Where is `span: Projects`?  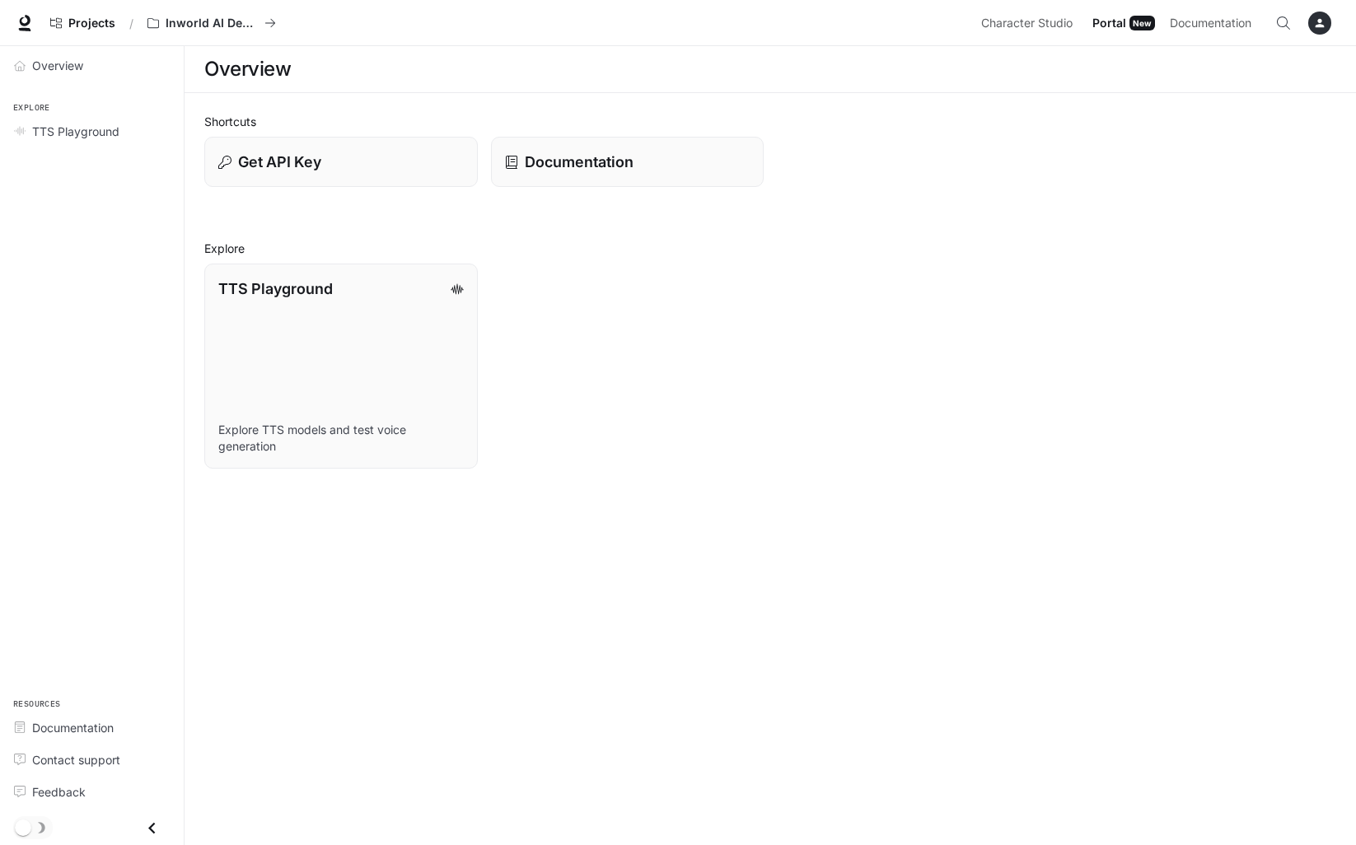 span: Projects is located at coordinates (91, 23).